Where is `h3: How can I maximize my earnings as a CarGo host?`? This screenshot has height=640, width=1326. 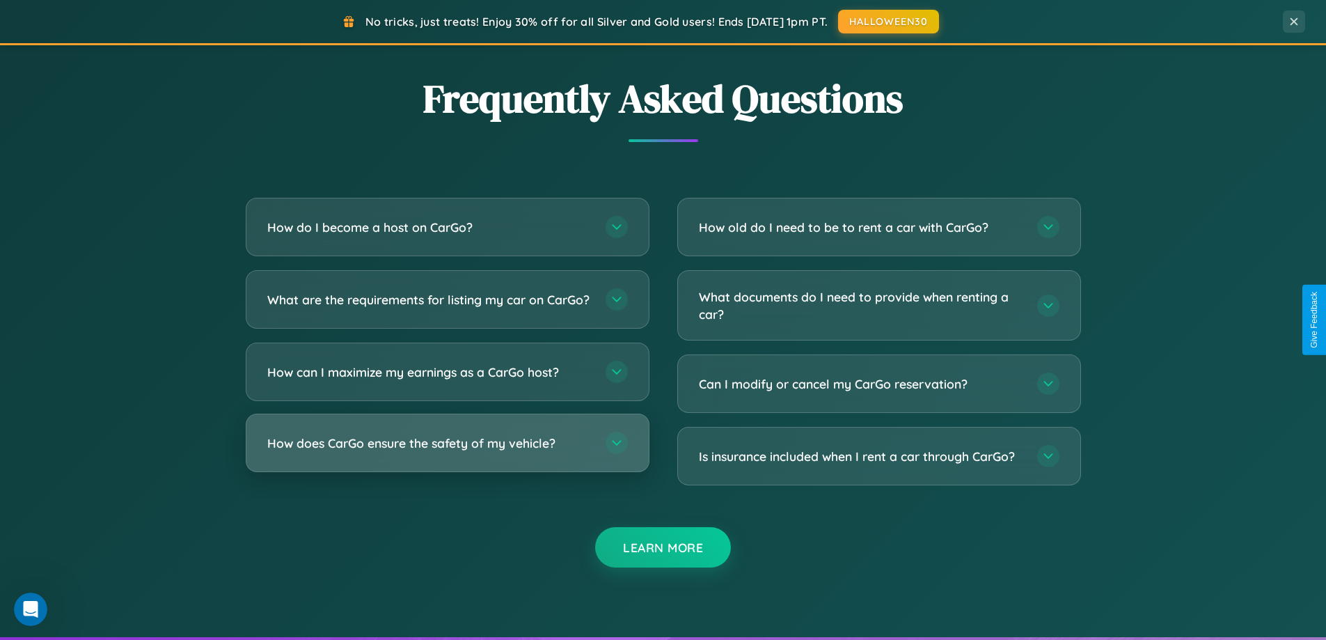 h3: How can I maximize my earnings as a CarGo host? is located at coordinates (429, 372).